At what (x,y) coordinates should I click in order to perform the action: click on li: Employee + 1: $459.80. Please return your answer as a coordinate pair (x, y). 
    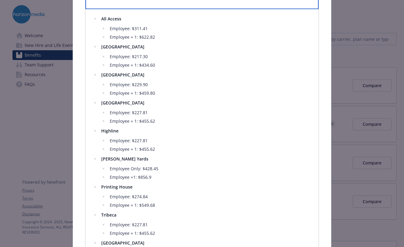
    Looking at the image, I should click on (210, 93).